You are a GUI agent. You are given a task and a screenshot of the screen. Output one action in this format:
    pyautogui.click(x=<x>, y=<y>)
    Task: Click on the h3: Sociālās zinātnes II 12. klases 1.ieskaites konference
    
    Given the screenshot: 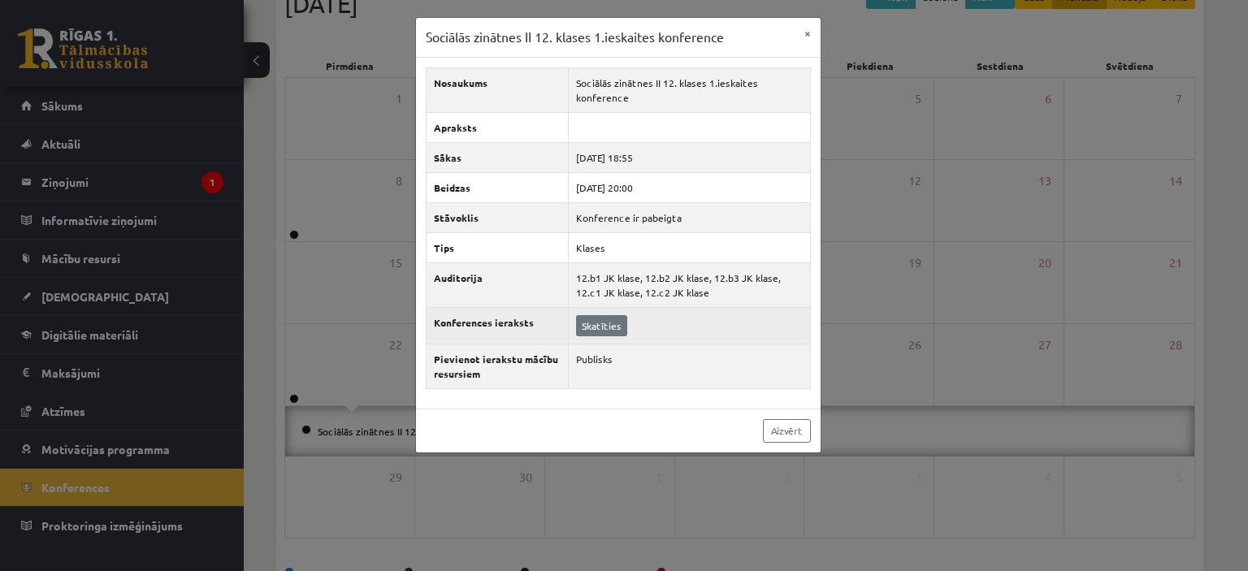 What is the action you would take?
    pyautogui.click(x=574, y=37)
    